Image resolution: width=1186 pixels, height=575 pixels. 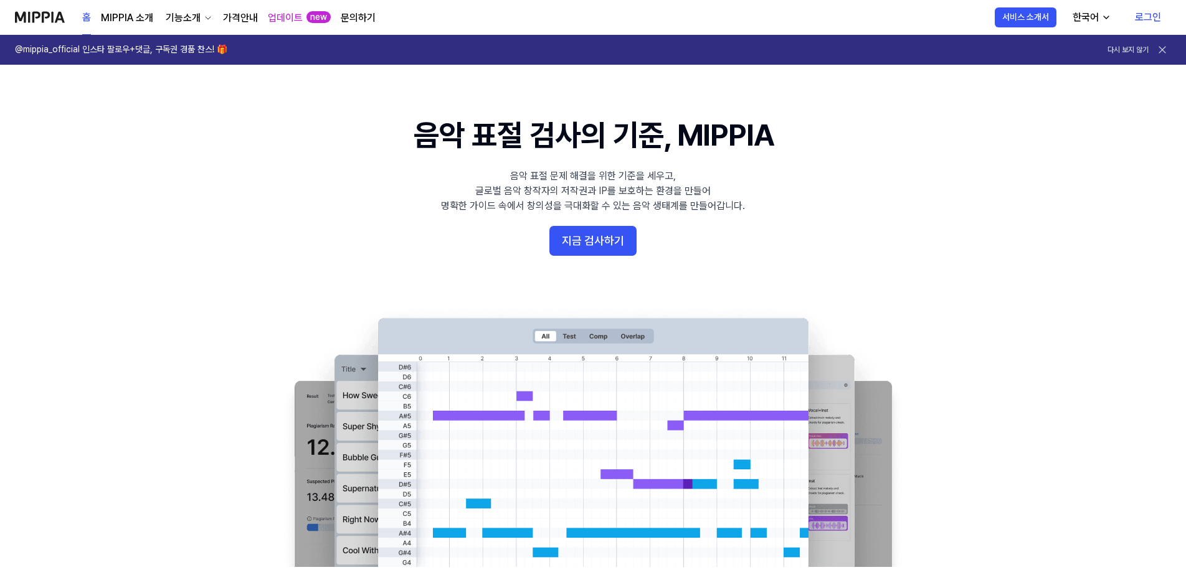 What do you see at coordinates (1025, 17) in the screenshot?
I see `a: 서비스 소개서` at bounding box center [1025, 17].